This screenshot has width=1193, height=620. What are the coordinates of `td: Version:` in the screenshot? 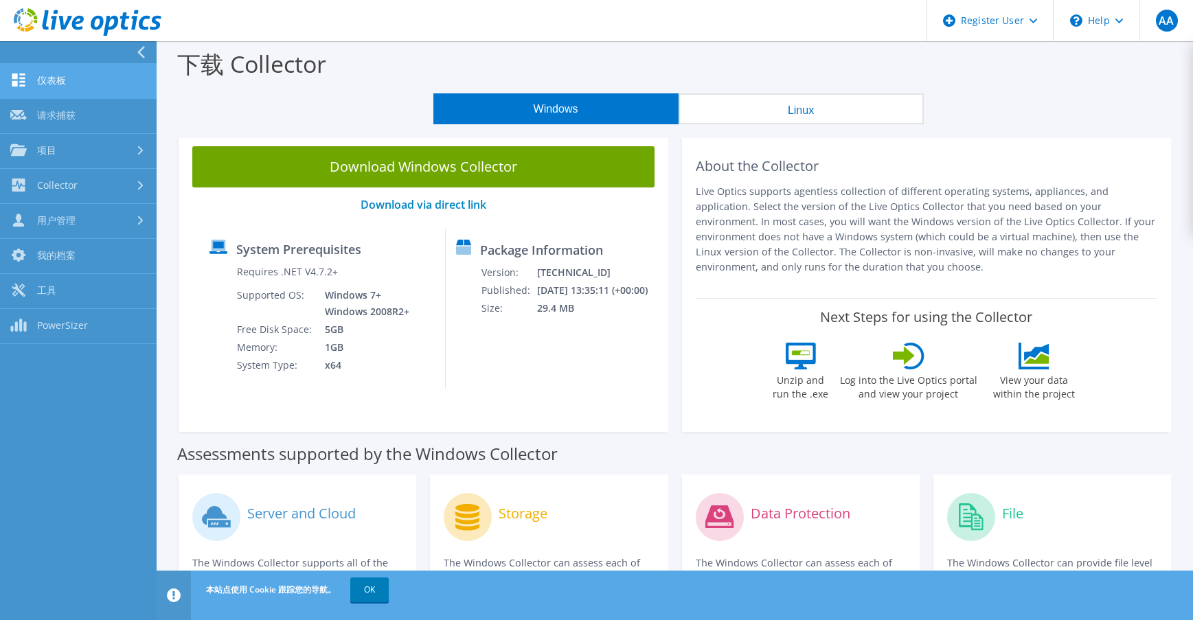 It's located at (509, 273).